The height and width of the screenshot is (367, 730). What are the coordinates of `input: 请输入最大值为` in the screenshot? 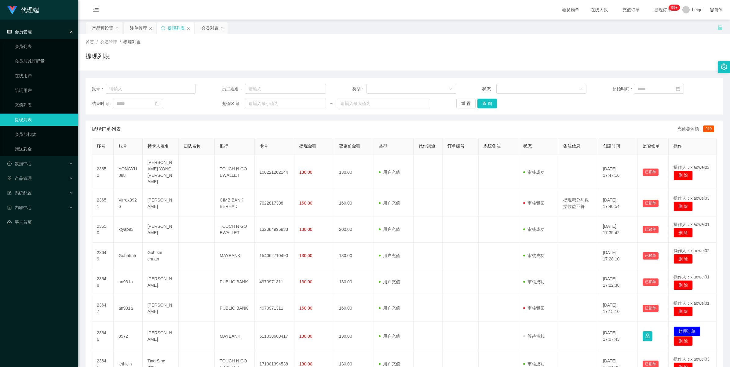 It's located at (383, 104).